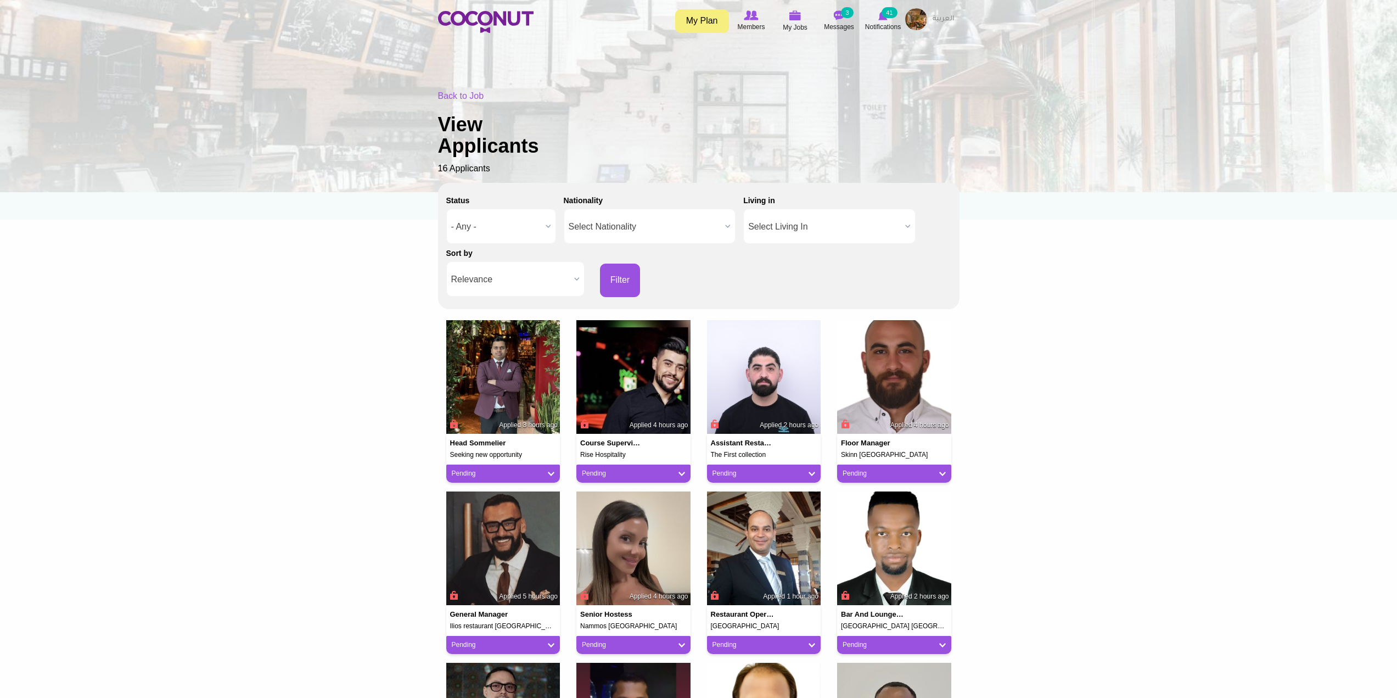 Image resolution: width=1397 pixels, height=698 pixels. I want to click on a: Notifications Notifications 41, so click(883, 21).